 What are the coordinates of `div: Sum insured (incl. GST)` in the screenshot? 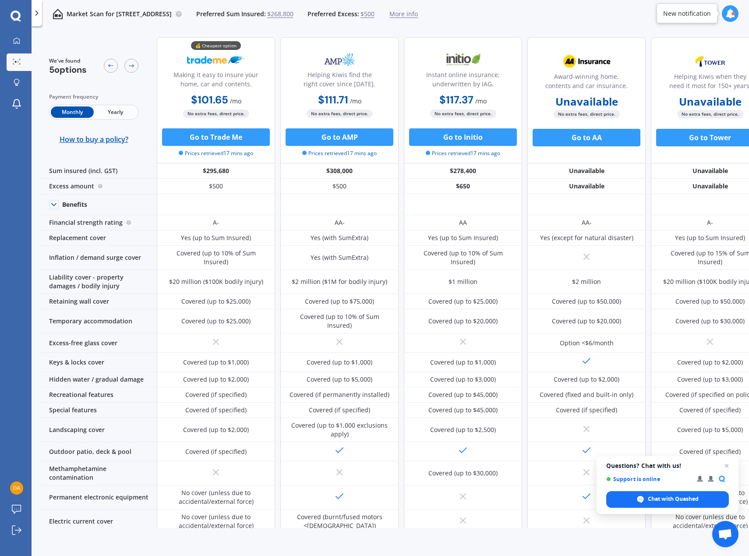 It's located at (98, 171).